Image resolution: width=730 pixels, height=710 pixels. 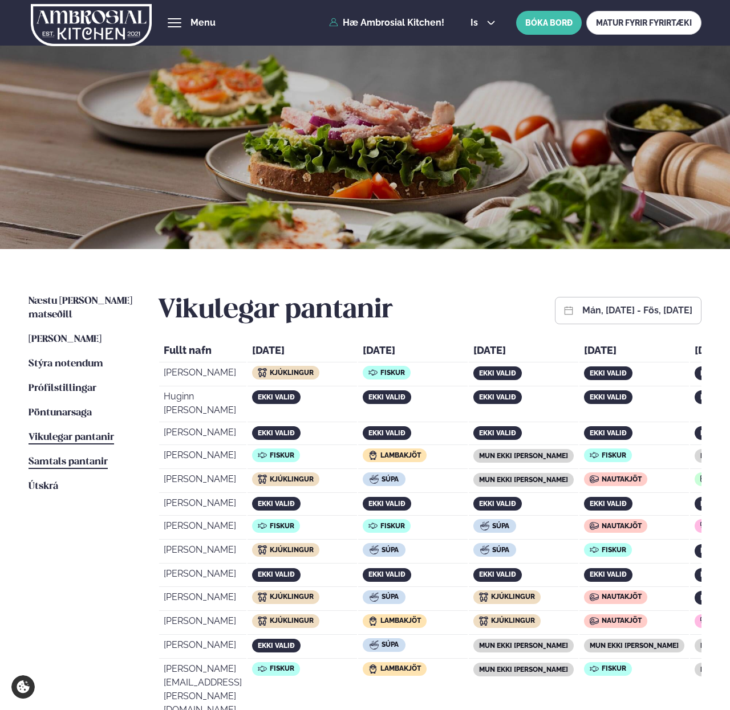 What do you see at coordinates (66, 364) in the screenshot?
I see `span: Stýra notendum` at bounding box center [66, 364].